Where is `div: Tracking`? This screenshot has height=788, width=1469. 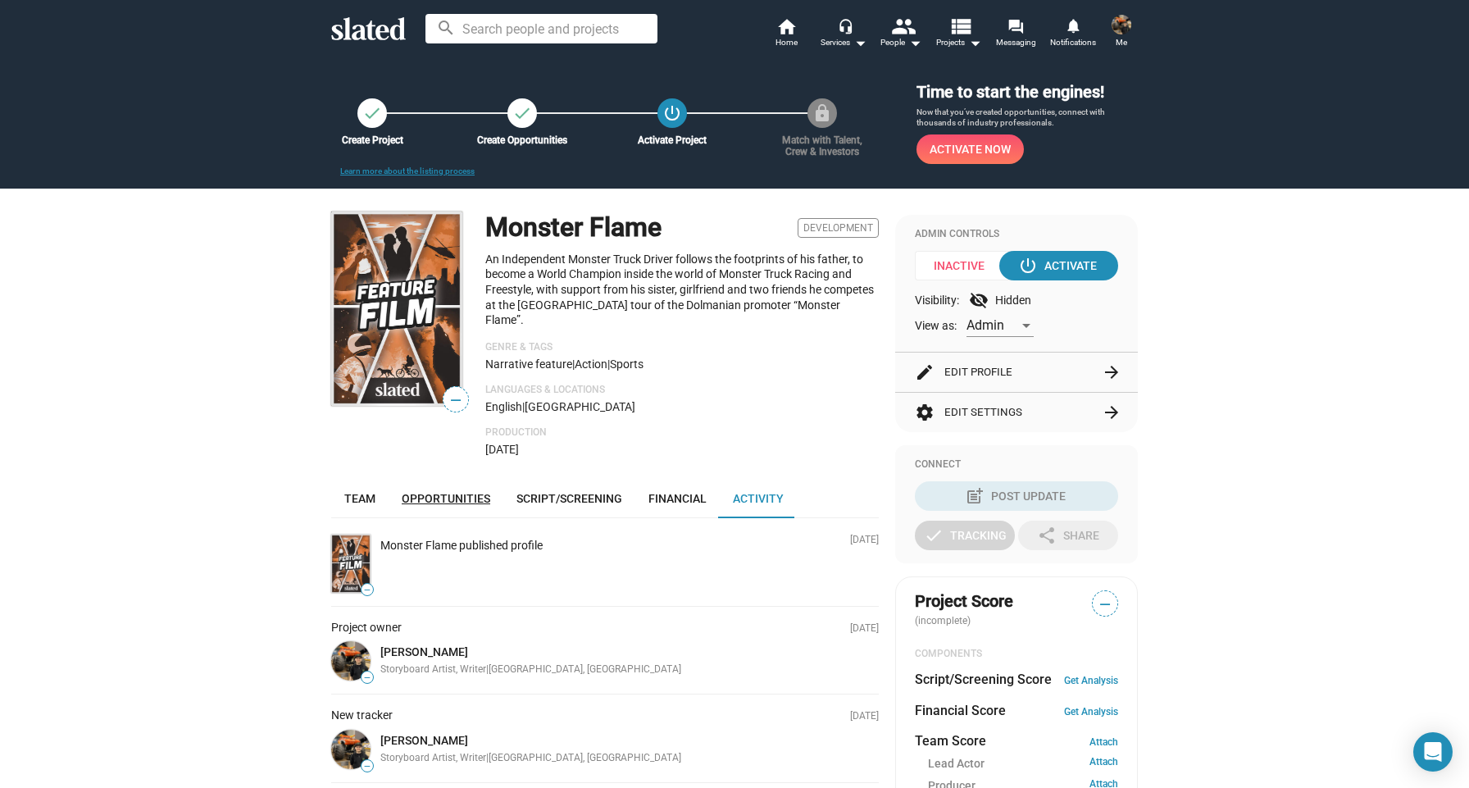 div: Tracking is located at coordinates (965, 535).